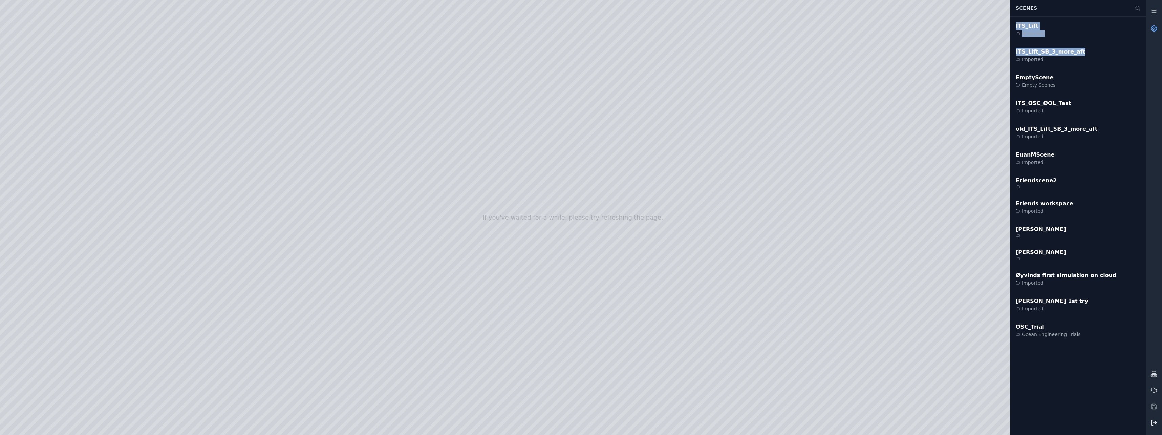 The image size is (1162, 435). I want to click on div: old_ITS_Lift_SB_3_more_aft, so click(1057, 129).